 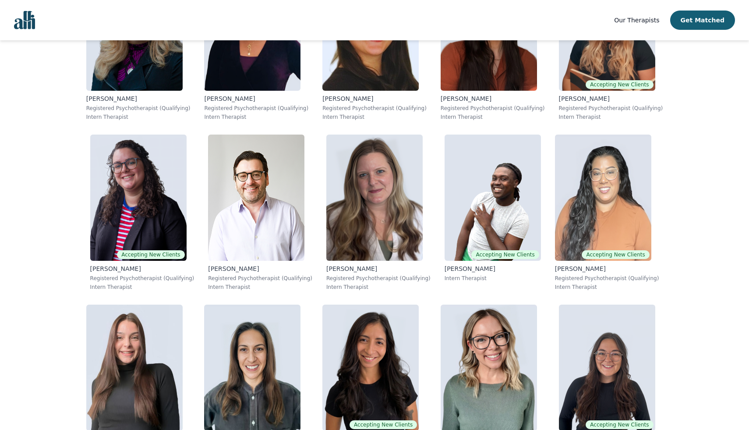 What do you see at coordinates (493, 198) in the screenshot?
I see `img: Anthony_Kusi` at bounding box center [493, 198].